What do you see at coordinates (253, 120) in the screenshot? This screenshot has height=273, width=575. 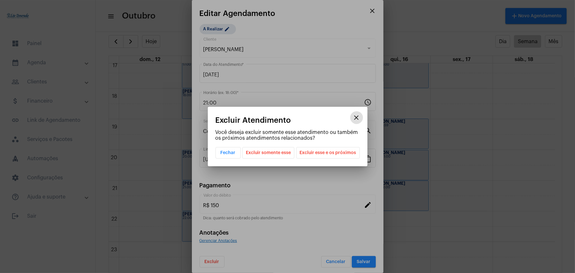 I see `span: Excluir Atendimento` at bounding box center [253, 120].